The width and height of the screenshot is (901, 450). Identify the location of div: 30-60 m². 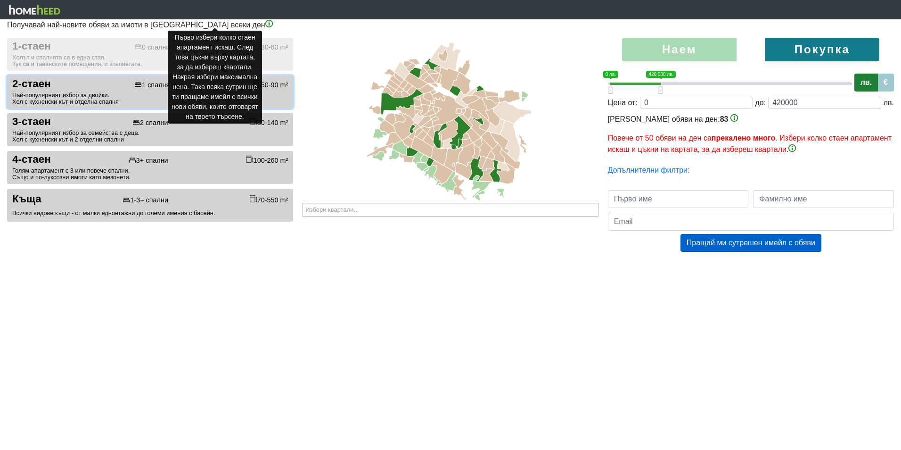
(271, 47).